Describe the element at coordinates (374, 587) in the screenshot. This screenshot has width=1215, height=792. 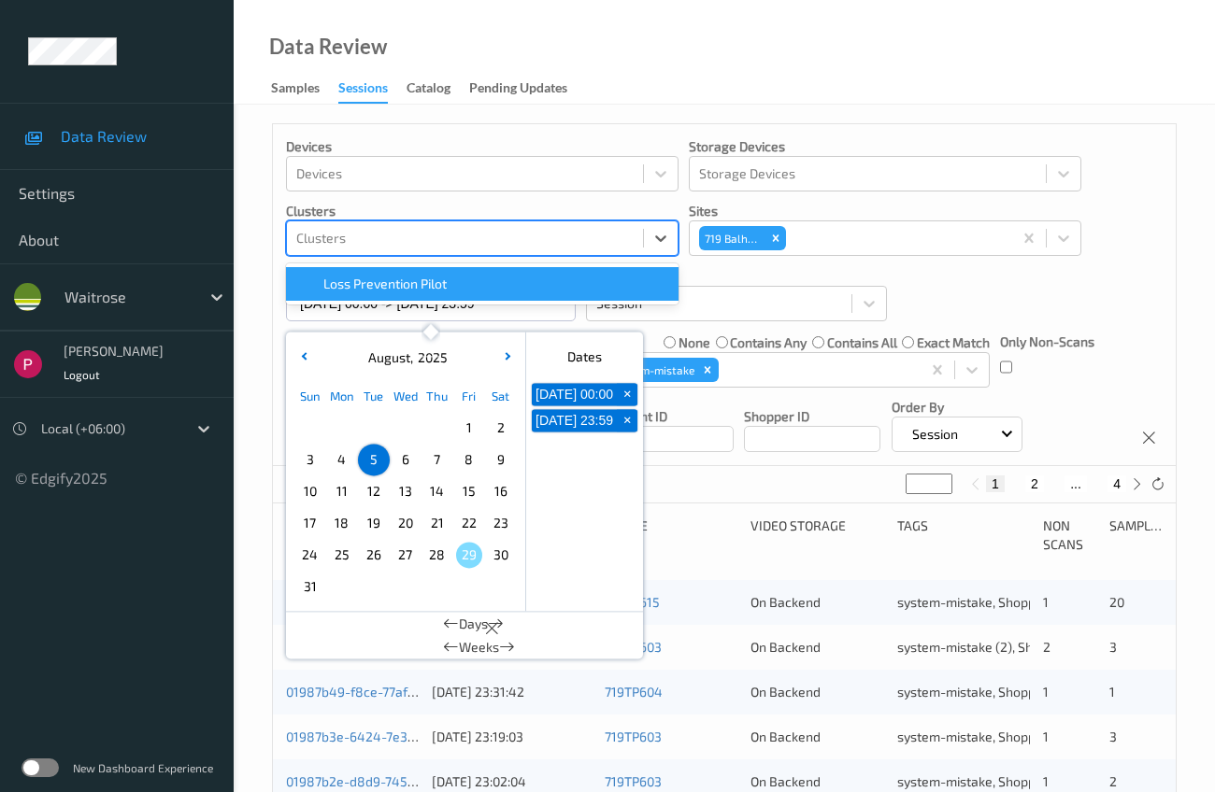
I see `div: Choose Tuesday September 02 of 2025` at that location.